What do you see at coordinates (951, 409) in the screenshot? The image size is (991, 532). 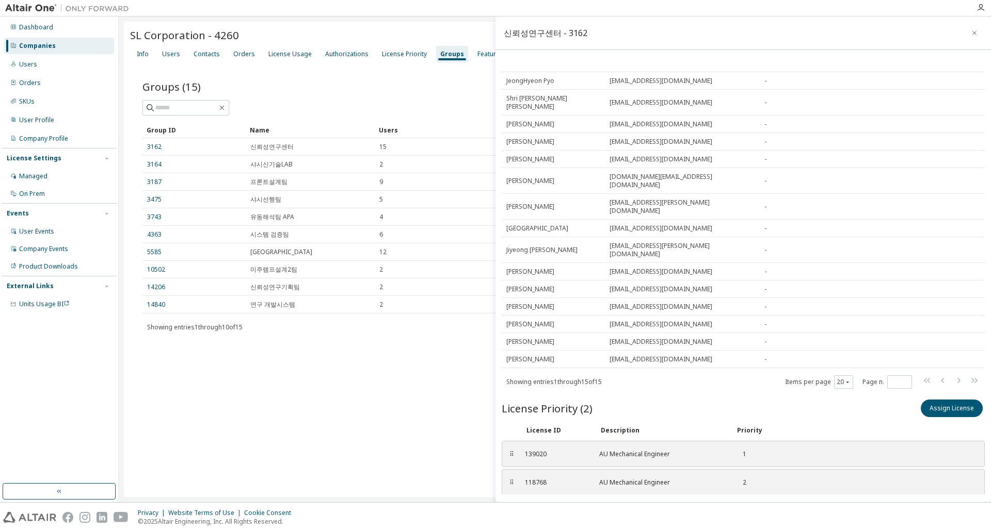 I see `button: Assign License` at bounding box center [951, 409].